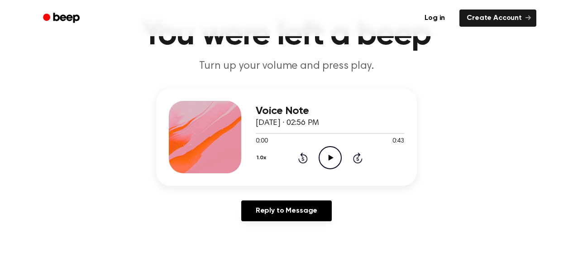 Image resolution: width=573 pixels, height=276 pixels. I want to click on p: Turn up your volume and press play., so click(287, 66).